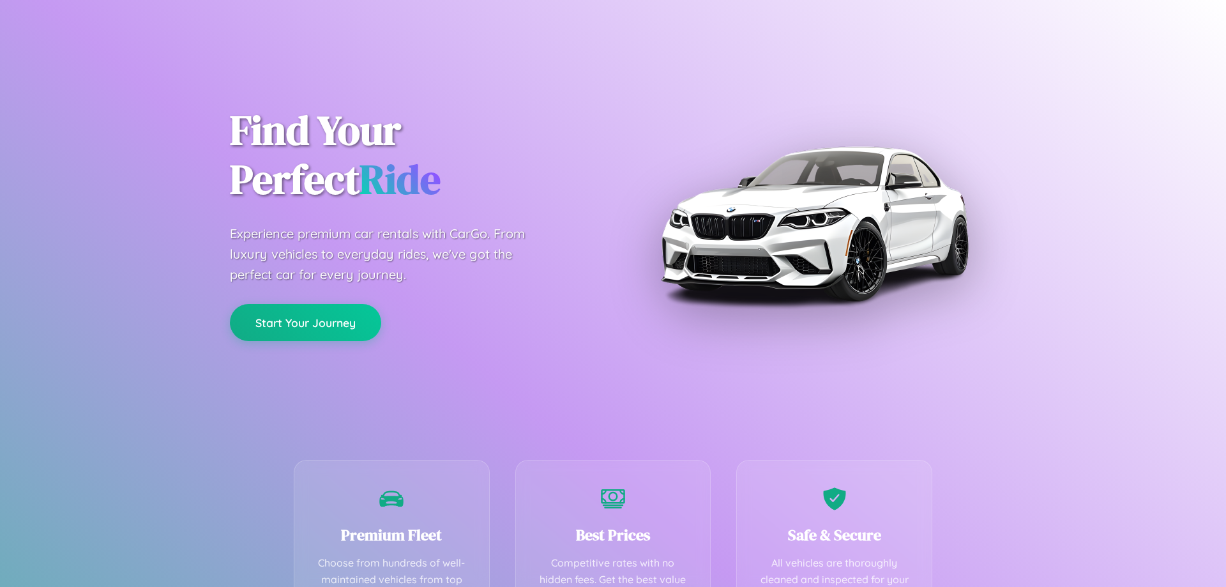 This screenshot has width=1226, height=587. I want to click on h3: Safe & Secure, so click(834, 534).